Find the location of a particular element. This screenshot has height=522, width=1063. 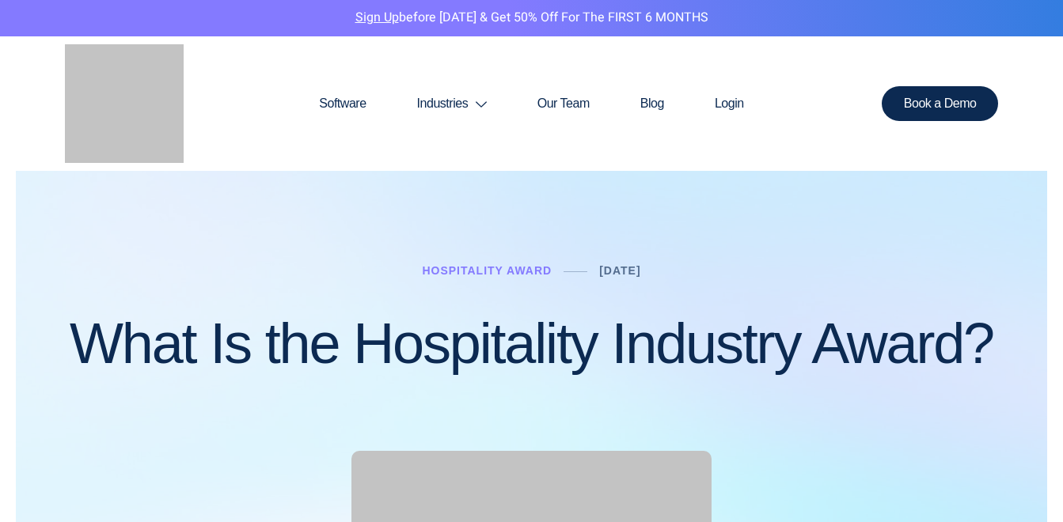

a: Our Team is located at coordinates (563, 104).